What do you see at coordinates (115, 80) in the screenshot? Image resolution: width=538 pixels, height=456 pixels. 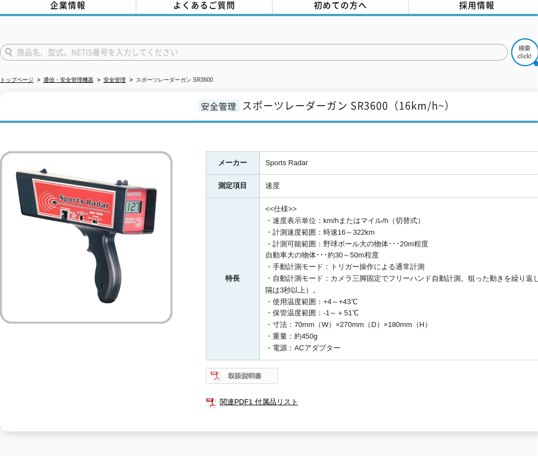 I see `a: 安全管理` at bounding box center [115, 80].